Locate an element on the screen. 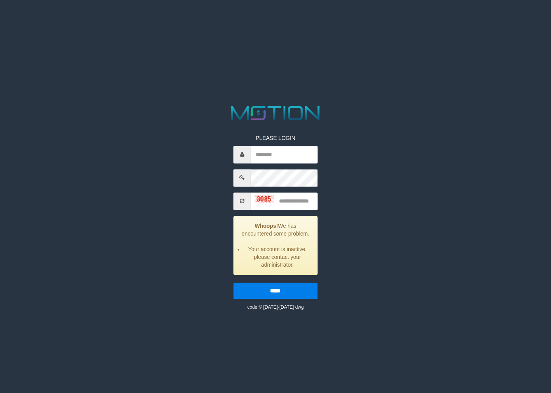 The height and width of the screenshot is (393, 551). p: PLEASE LOGIN is located at coordinates (275, 138).